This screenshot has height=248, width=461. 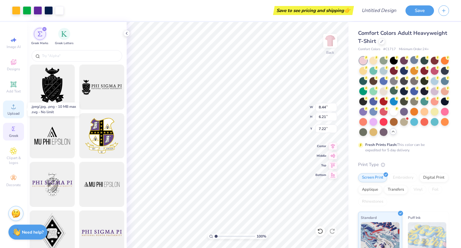 I want to click on div: .svg - No limit, so click(x=53, y=112).